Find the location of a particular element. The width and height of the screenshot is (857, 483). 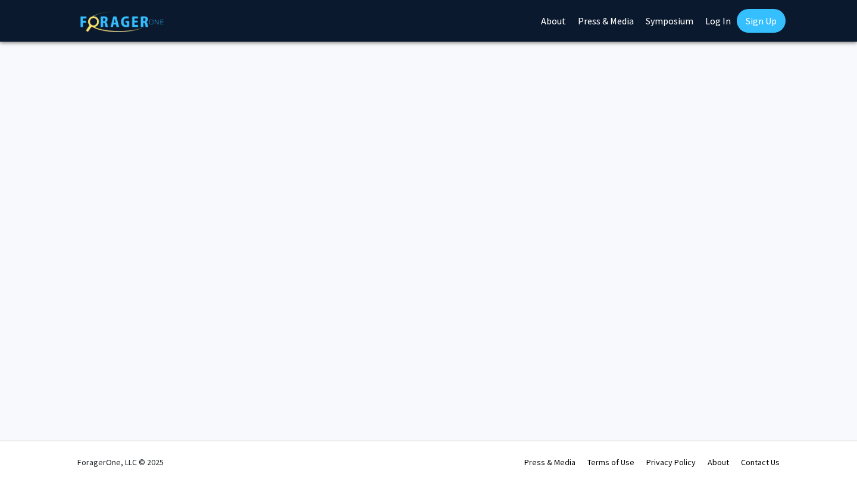

img: ForagerOne Logo is located at coordinates (122, 21).